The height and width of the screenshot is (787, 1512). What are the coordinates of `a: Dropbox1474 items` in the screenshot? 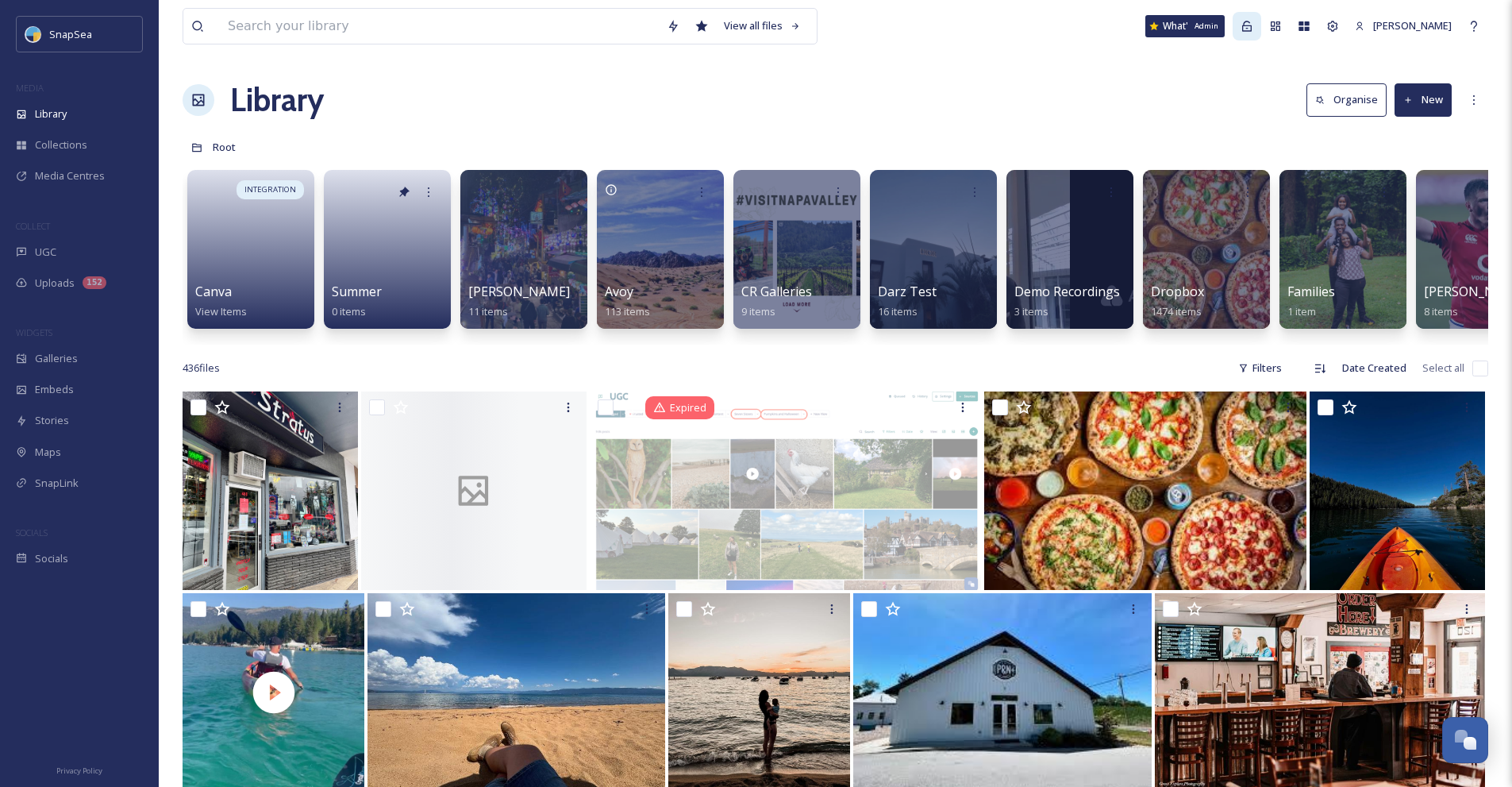 It's located at (1176, 301).